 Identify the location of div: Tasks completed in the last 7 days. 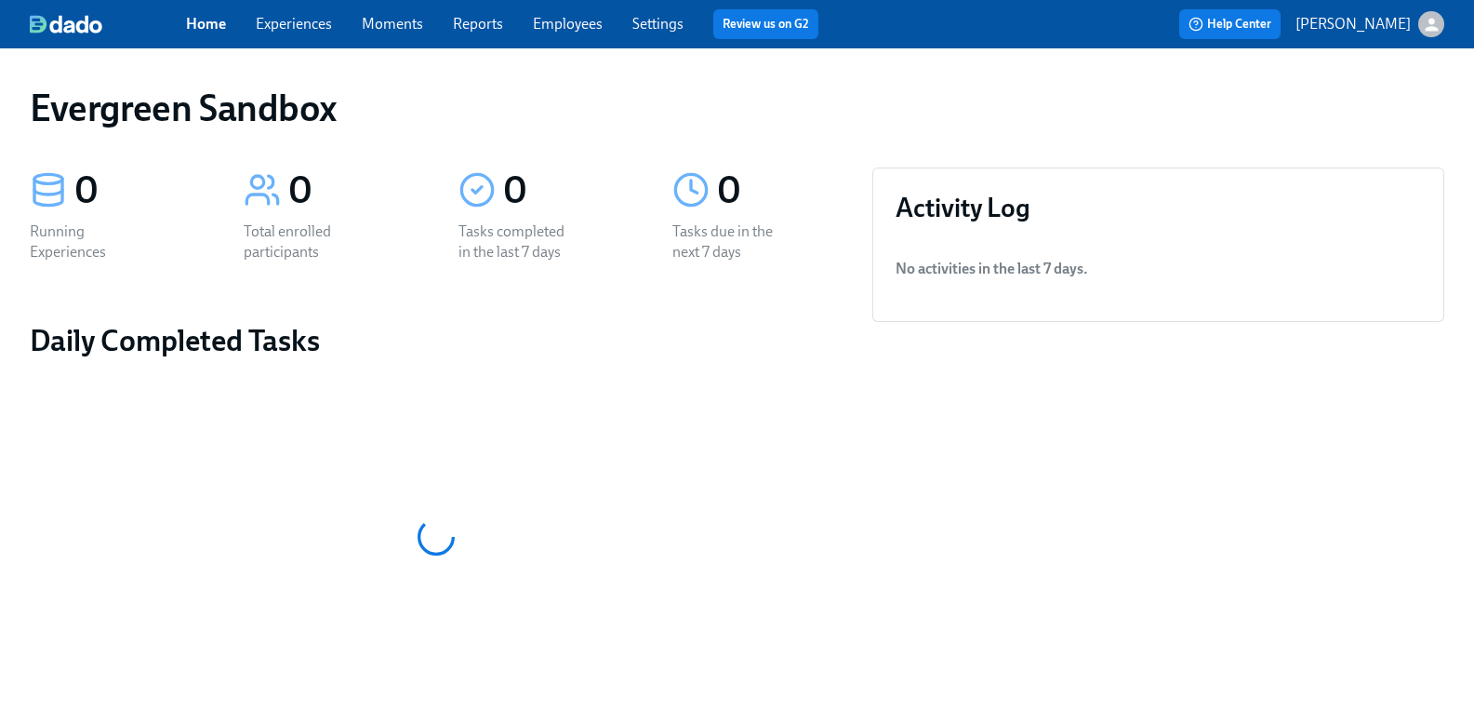
(518, 242).